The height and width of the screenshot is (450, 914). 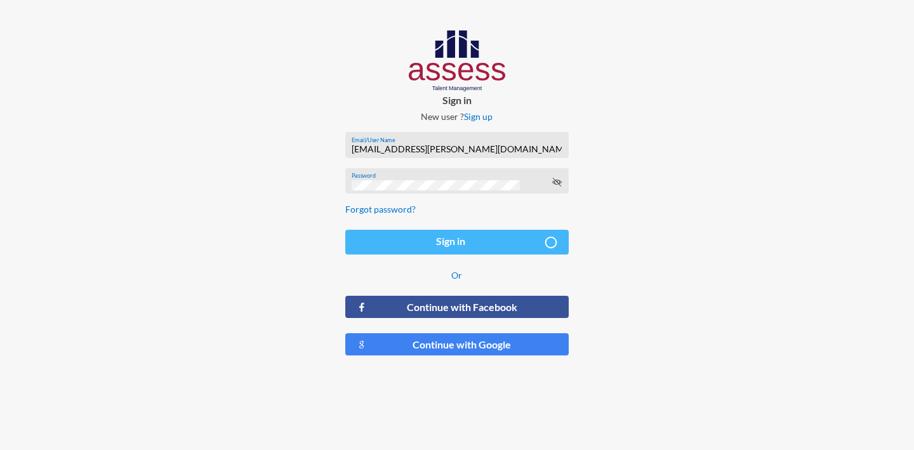 What do you see at coordinates (457, 306) in the screenshot?
I see `button: Continue with Facebook` at bounding box center [457, 306].